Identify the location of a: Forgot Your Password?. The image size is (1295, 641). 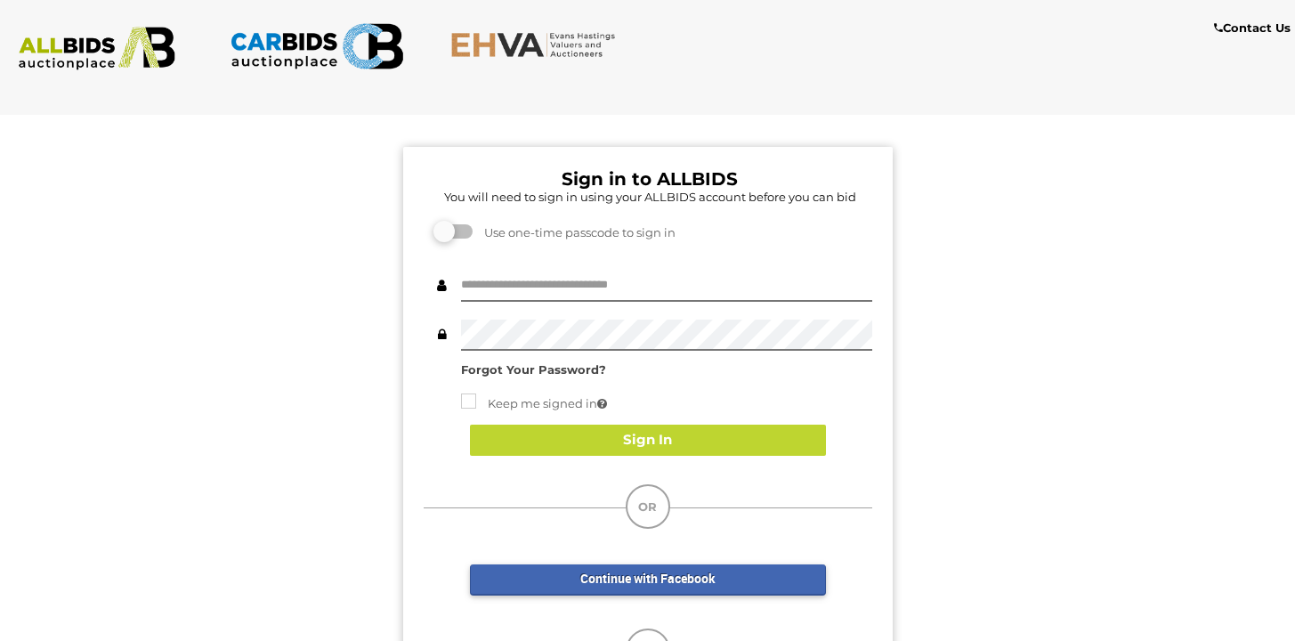
(533, 369).